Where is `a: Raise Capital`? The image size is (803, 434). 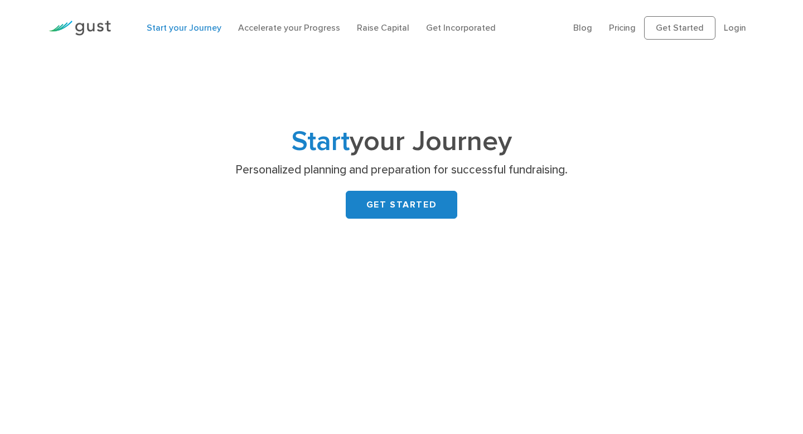
a: Raise Capital is located at coordinates (383, 27).